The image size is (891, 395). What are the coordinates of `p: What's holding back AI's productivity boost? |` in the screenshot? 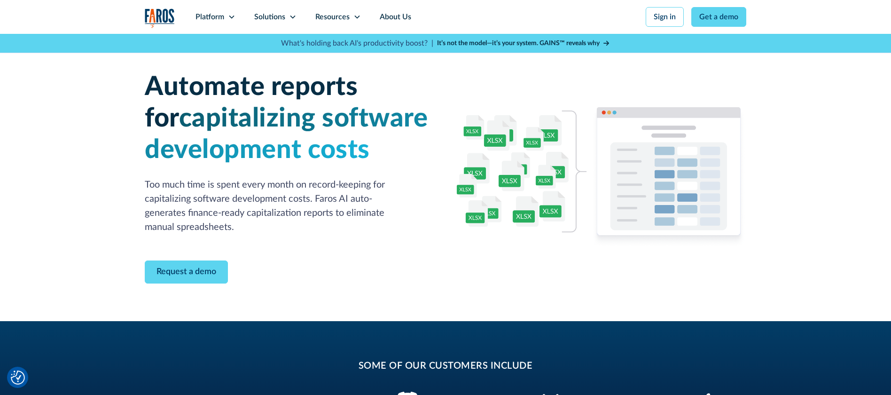 It's located at (357, 43).